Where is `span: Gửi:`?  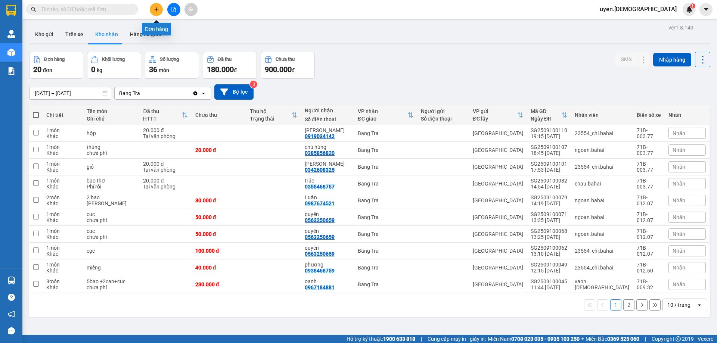 span: Gửi: is located at coordinates (12, 11).